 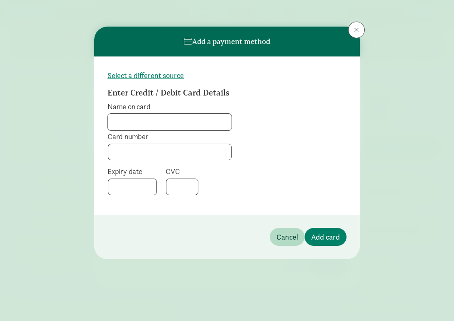 I want to click on label: Name on card, so click(x=170, y=107).